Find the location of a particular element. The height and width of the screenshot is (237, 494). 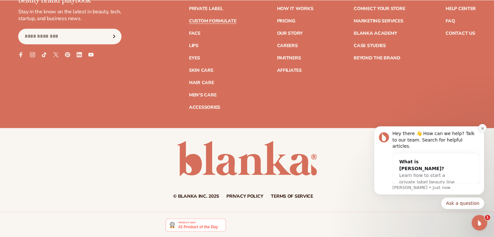

img: Profile image for Lee is located at coordinates (20, 26).